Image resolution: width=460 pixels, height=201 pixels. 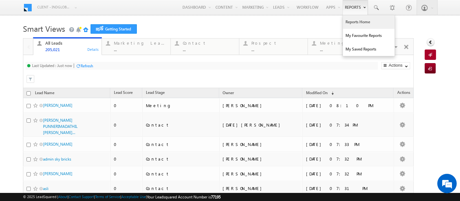 I want to click on a: Meeting..., so click(x=342, y=47).